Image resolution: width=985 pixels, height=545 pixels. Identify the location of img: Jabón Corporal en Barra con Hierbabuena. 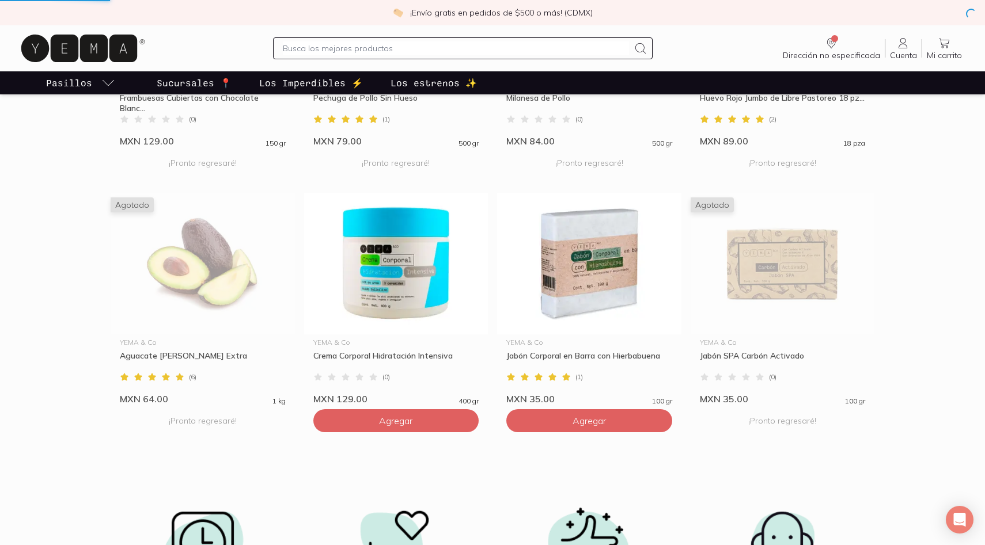
(589, 264).